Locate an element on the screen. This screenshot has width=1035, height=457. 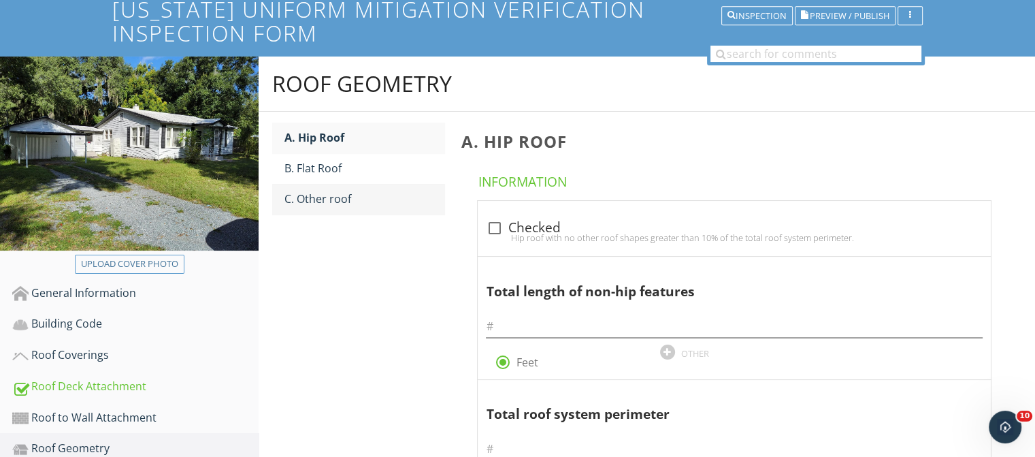
button: Preview / Publish is located at coordinates (845, 16).